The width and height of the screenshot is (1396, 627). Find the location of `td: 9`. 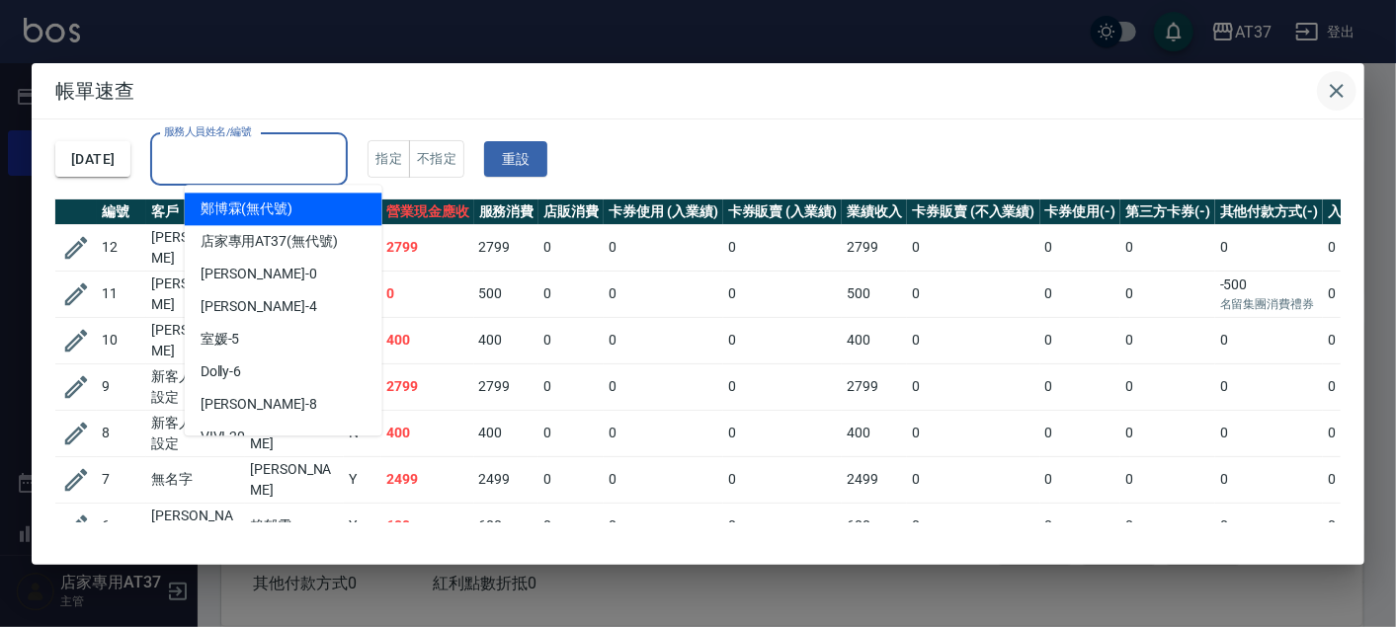

td: 9 is located at coordinates (121, 386).